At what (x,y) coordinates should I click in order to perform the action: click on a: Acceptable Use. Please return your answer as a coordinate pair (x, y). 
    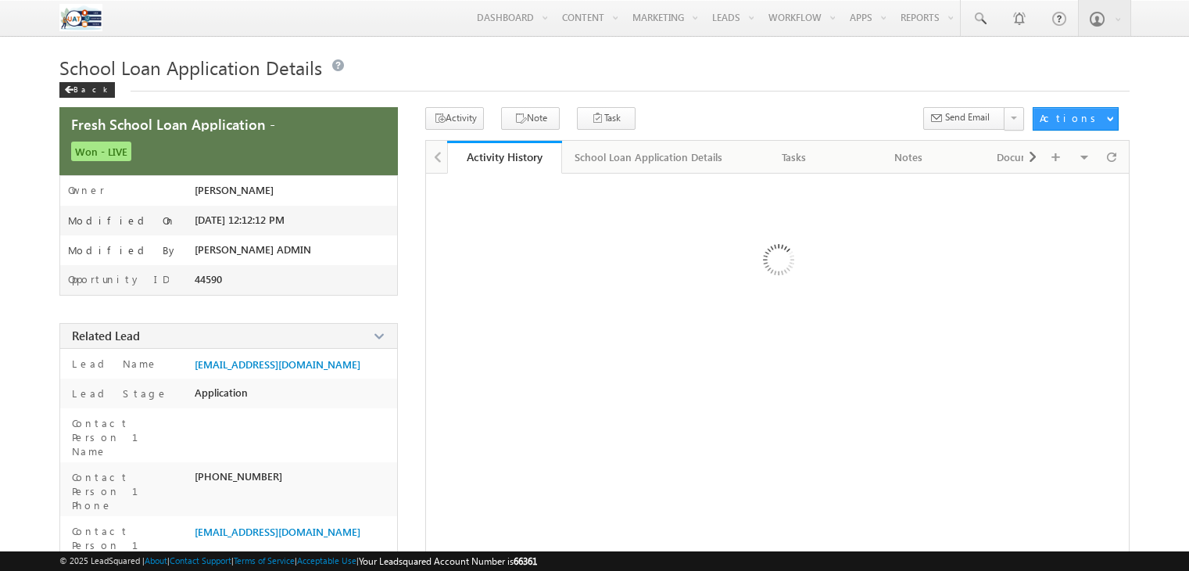
    Looking at the image, I should click on (327, 560).